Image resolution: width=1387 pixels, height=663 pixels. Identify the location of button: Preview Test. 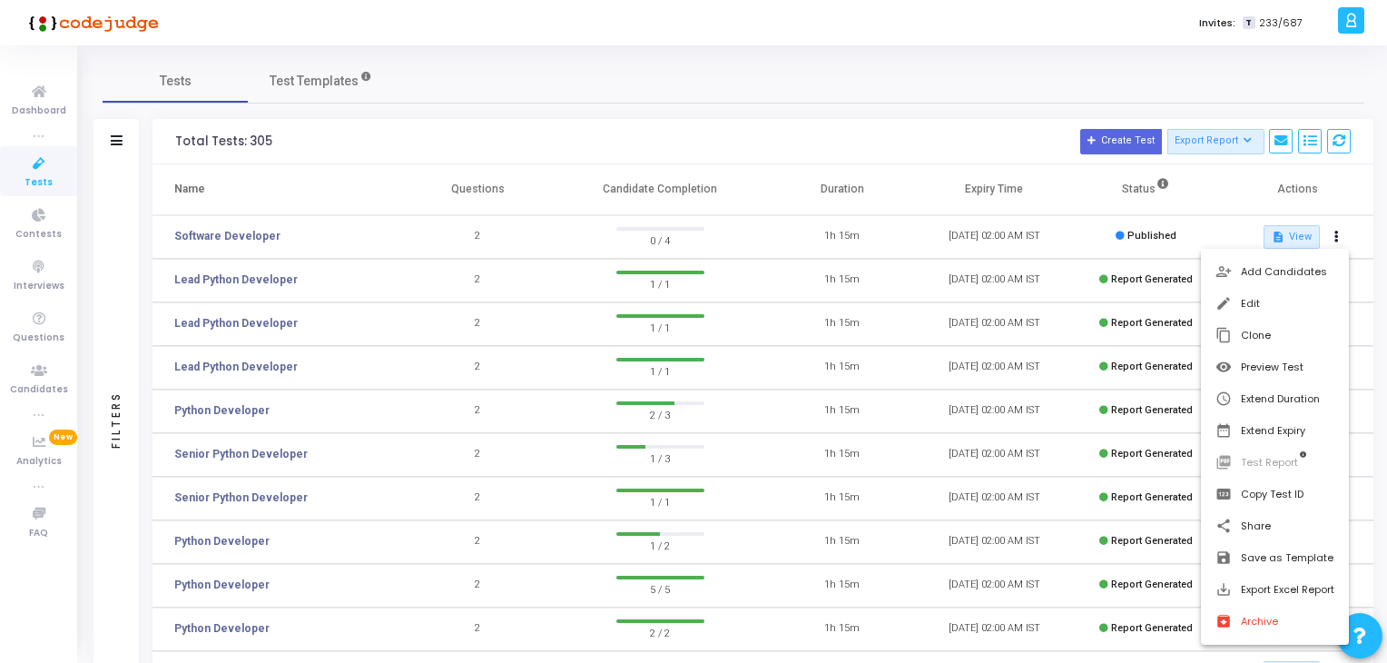
(1274, 367).